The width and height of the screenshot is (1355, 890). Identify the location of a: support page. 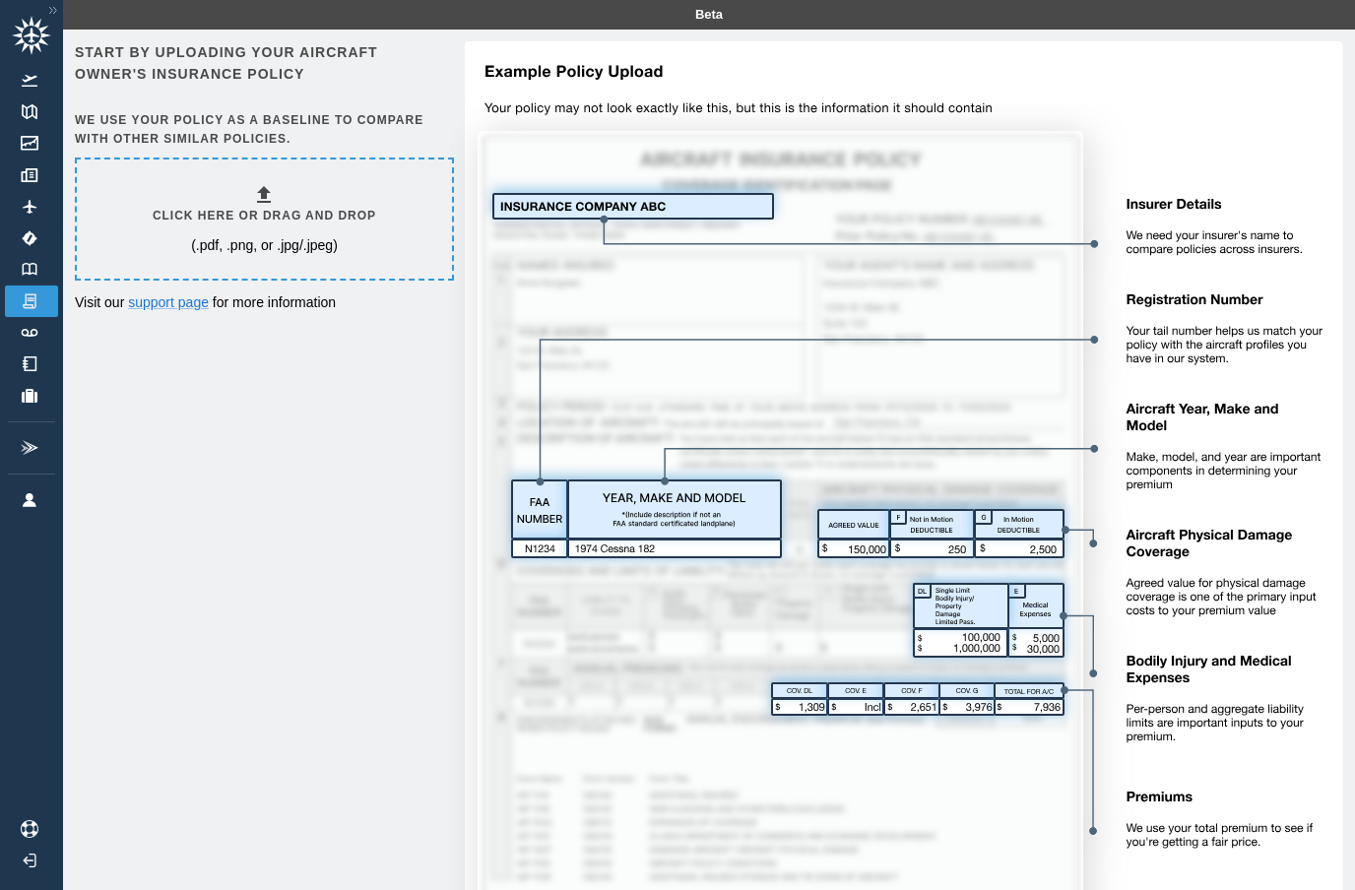
(168, 302).